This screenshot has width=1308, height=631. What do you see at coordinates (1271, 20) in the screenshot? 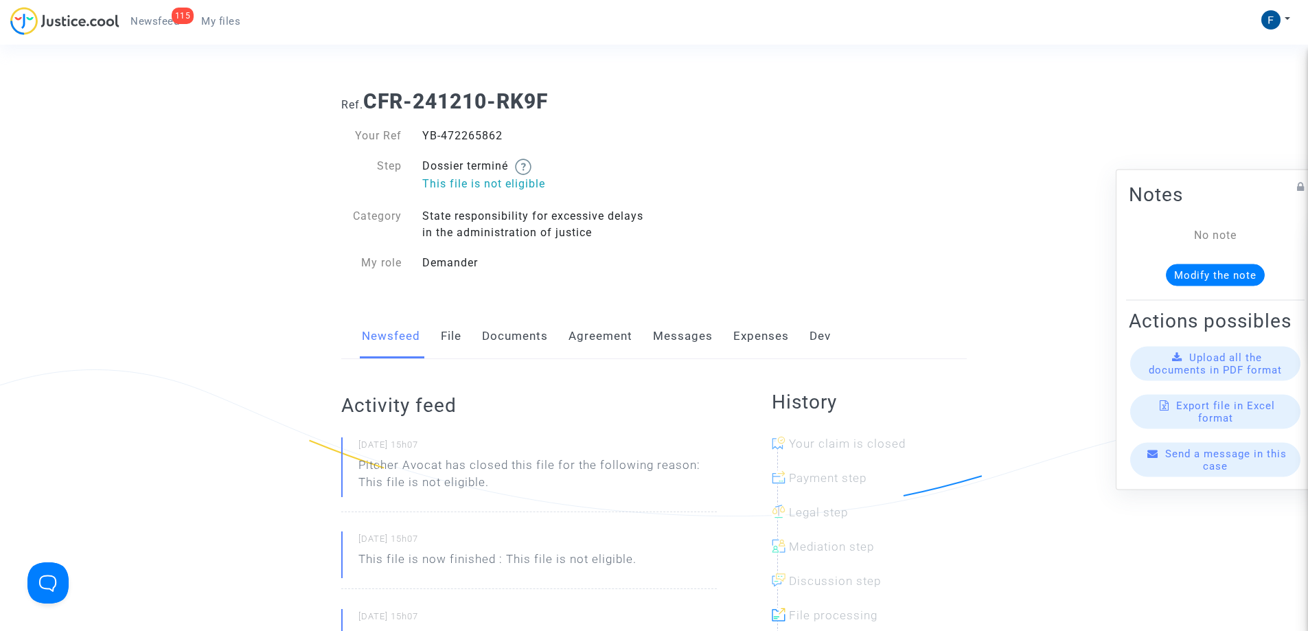
I see `img: ACg8ocIaYFVzipBxthOrwvXAZ1ReaZH557WLo1yOhEKwc8UPmIoSwQ=s96-c` at bounding box center [1271, 20].